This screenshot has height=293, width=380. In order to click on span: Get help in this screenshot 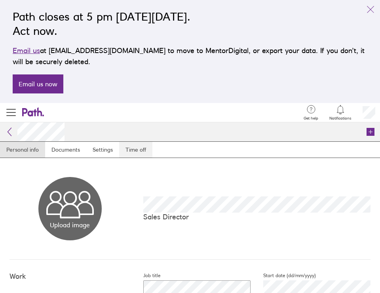, I will do `click(310, 118)`.